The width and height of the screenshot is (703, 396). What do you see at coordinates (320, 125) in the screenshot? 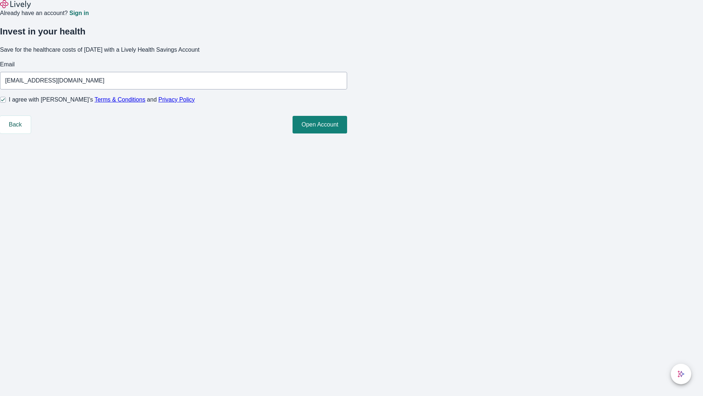
I see `button: Open Account` at bounding box center [320, 125].